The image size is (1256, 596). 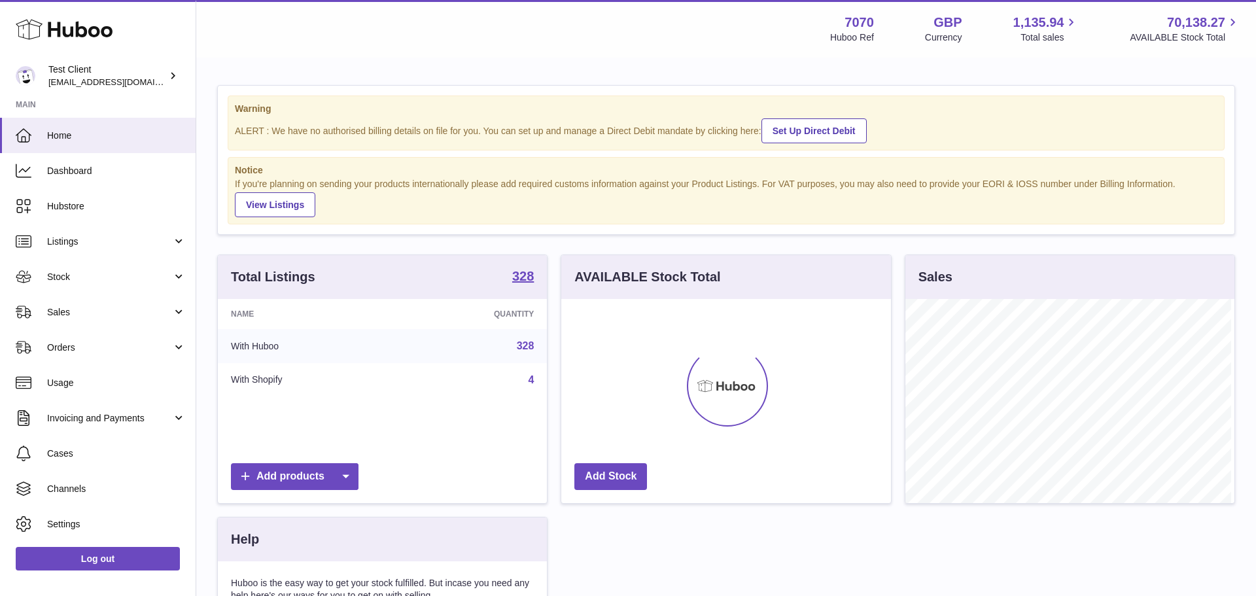 What do you see at coordinates (109, 418) in the screenshot?
I see `span: Invoicing and Payments` at bounding box center [109, 418].